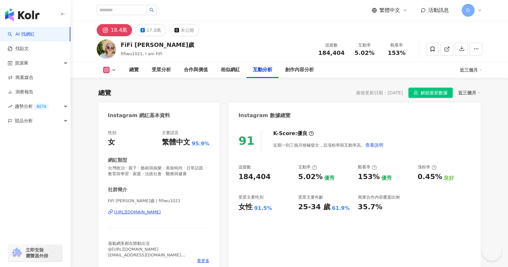  I want to click on div: 17.8萬, so click(154, 30).